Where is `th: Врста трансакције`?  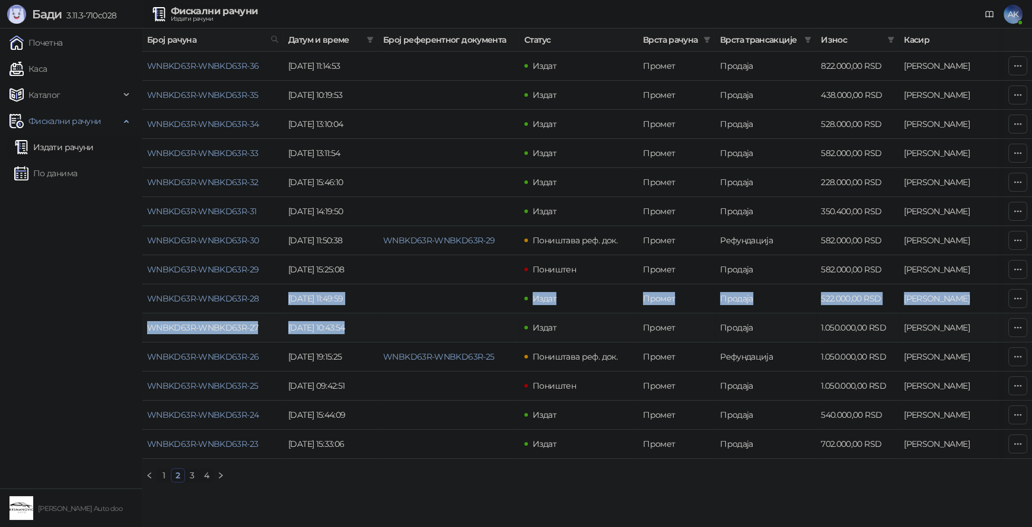
th: Врста трансакције is located at coordinates (766, 40).